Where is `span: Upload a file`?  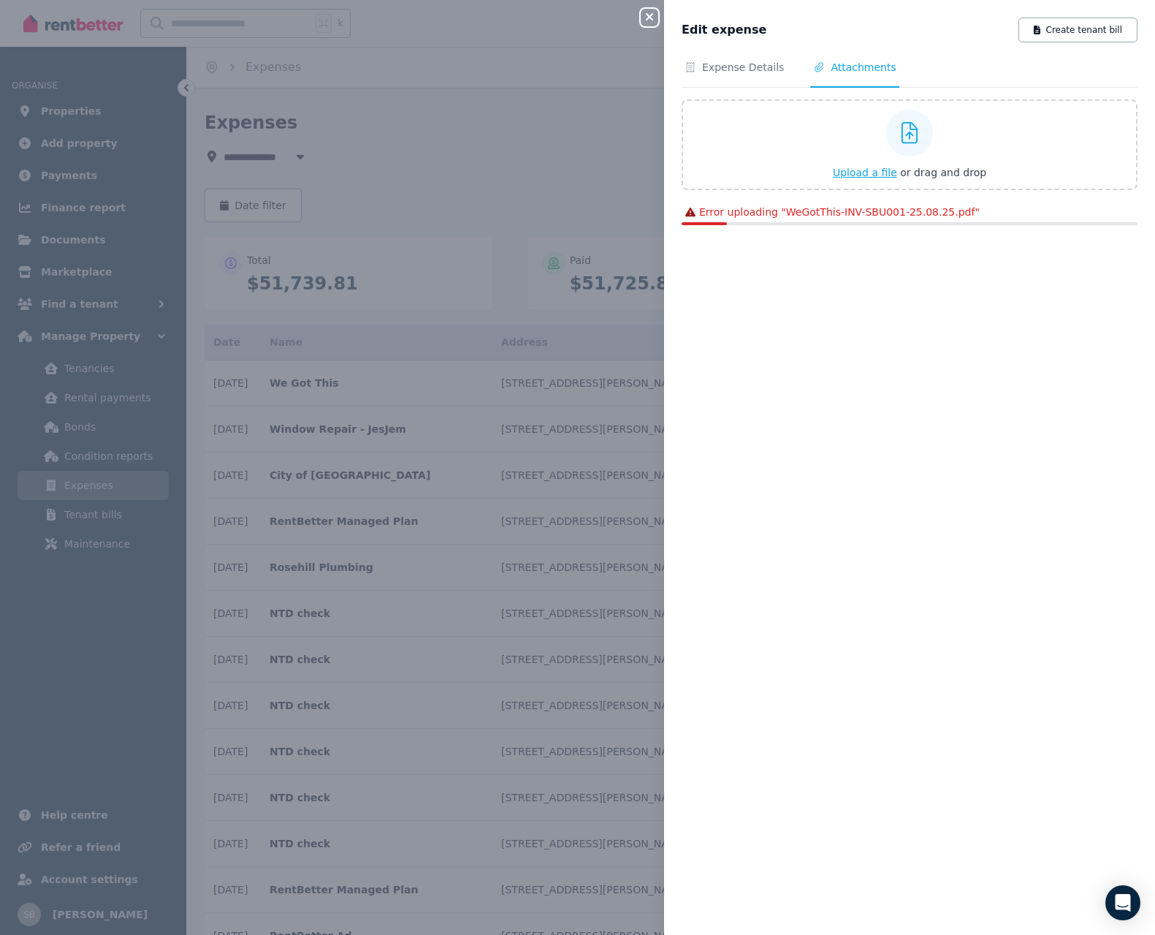 span: Upload a file is located at coordinates (865, 172).